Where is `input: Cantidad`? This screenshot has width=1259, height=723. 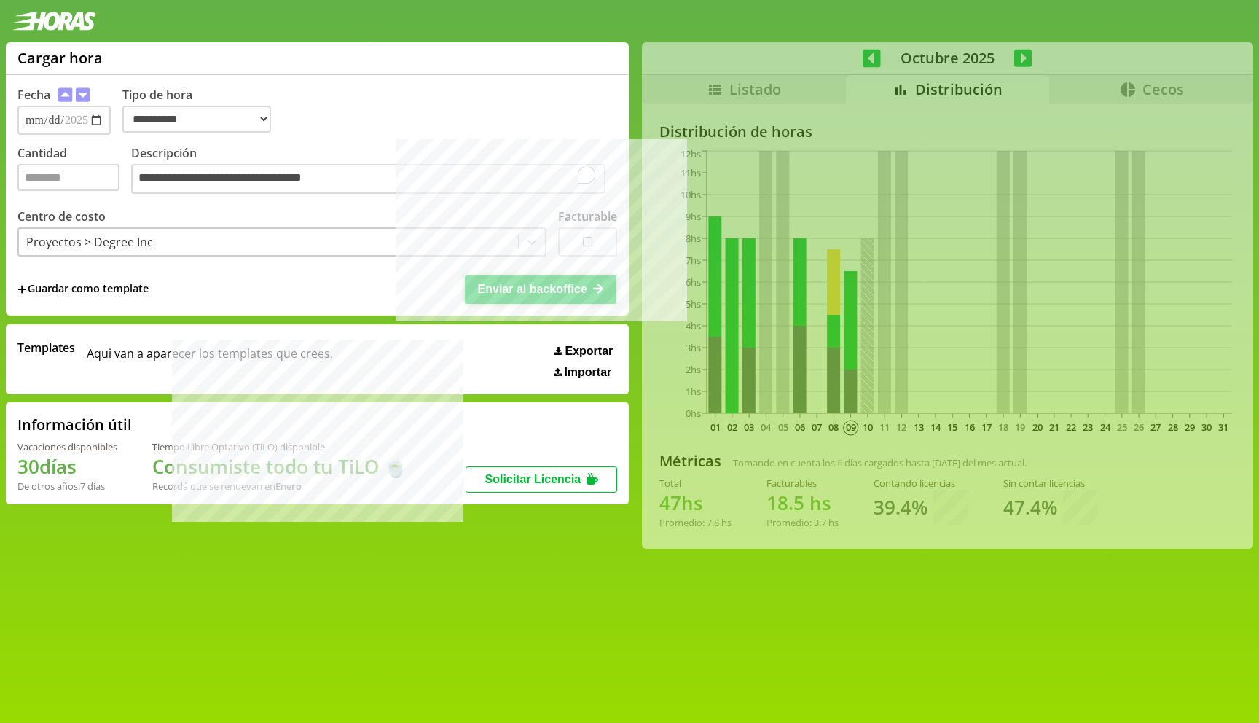
input: Cantidad is located at coordinates (68, 177).